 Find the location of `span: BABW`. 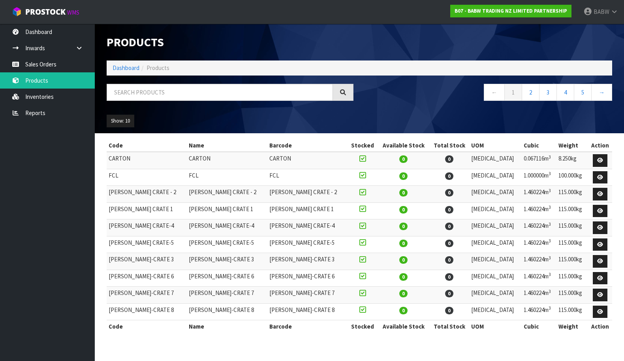

span: BABW is located at coordinates (601, 11).